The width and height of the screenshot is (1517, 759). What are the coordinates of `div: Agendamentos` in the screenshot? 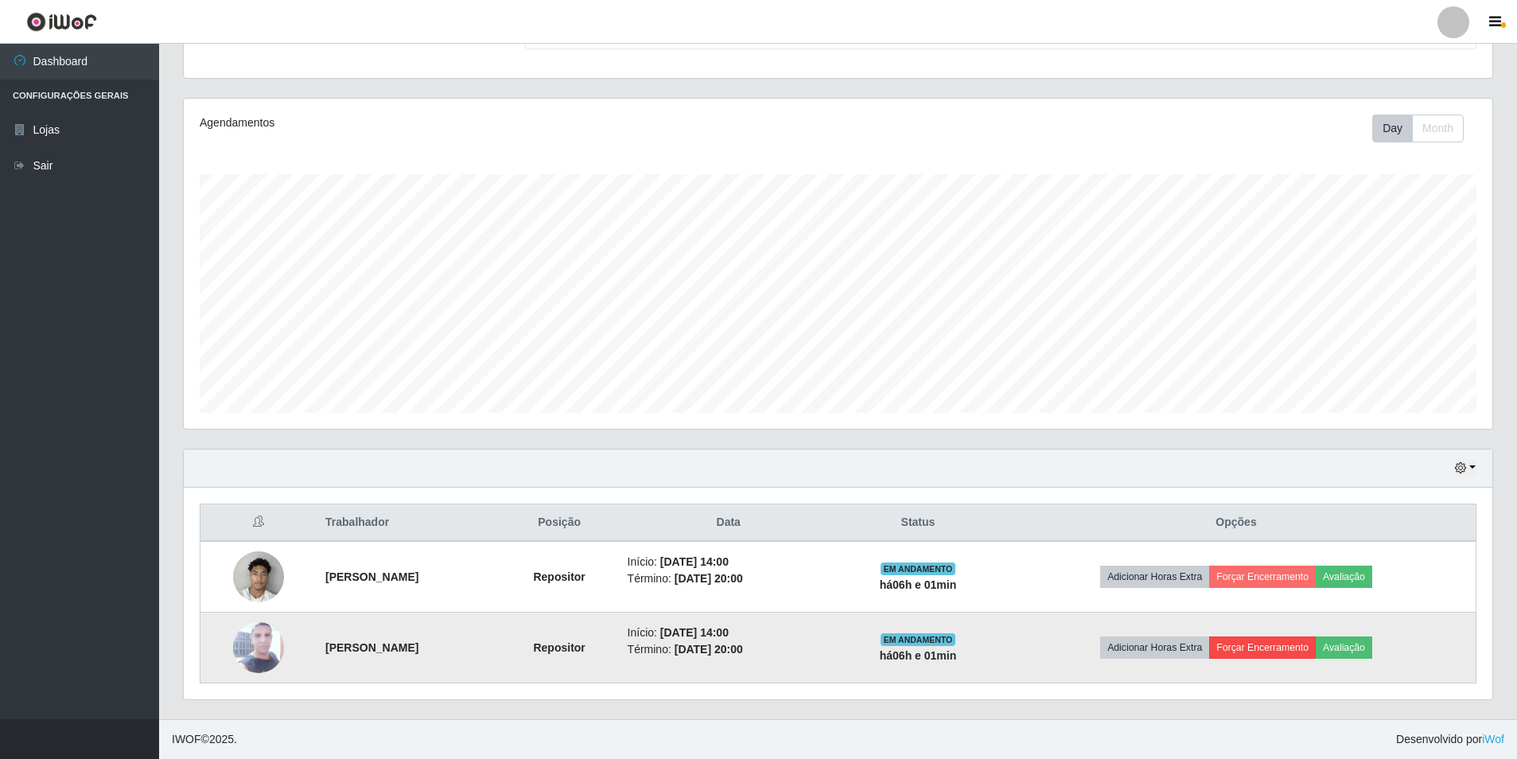 It's located at (458, 122).